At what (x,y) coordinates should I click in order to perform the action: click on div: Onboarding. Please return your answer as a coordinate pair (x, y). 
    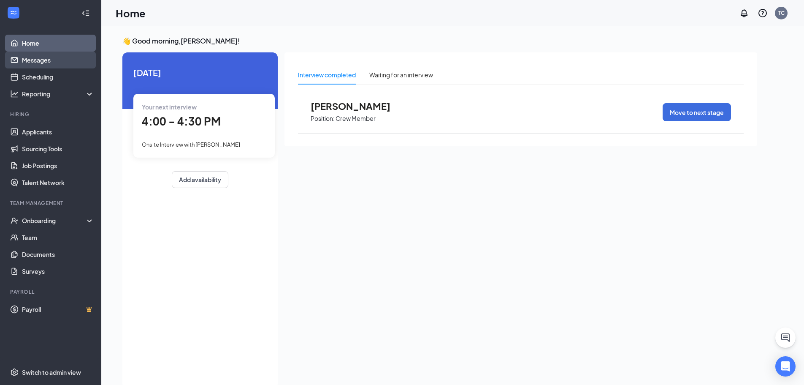
    Looking at the image, I should click on (54, 220).